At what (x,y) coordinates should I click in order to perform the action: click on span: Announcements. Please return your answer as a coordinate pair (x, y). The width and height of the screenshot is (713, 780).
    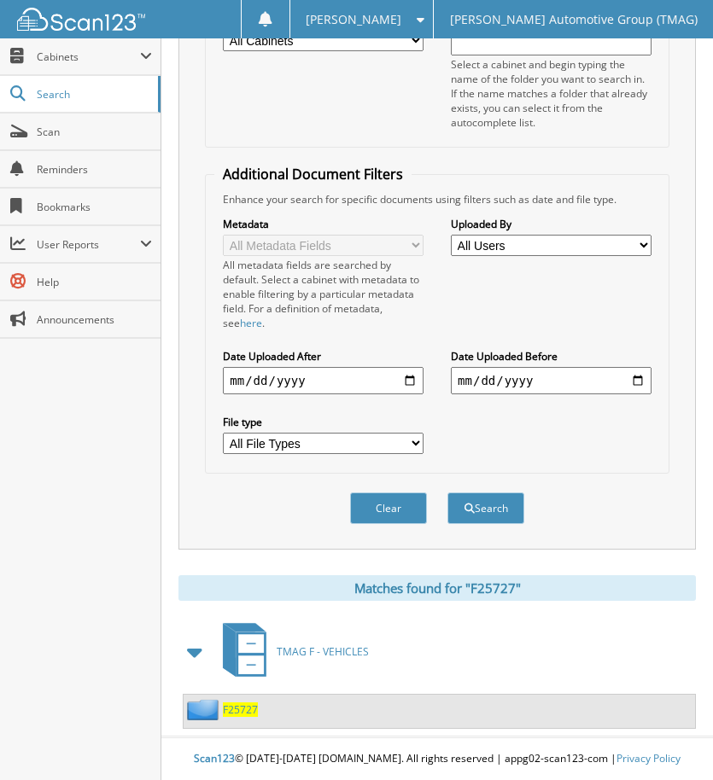
    Looking at the image, I should click on (94, 319).